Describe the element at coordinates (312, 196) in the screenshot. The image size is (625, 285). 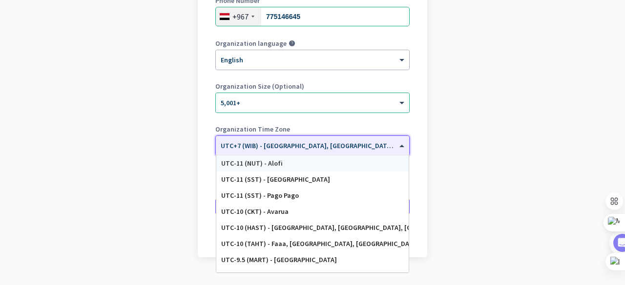
I see `div: UTC-11 (SST) - Pago Pago` at that location.